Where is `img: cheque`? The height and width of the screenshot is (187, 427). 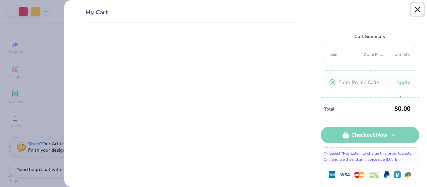
img: cheque is located at coordinates (374, 175).